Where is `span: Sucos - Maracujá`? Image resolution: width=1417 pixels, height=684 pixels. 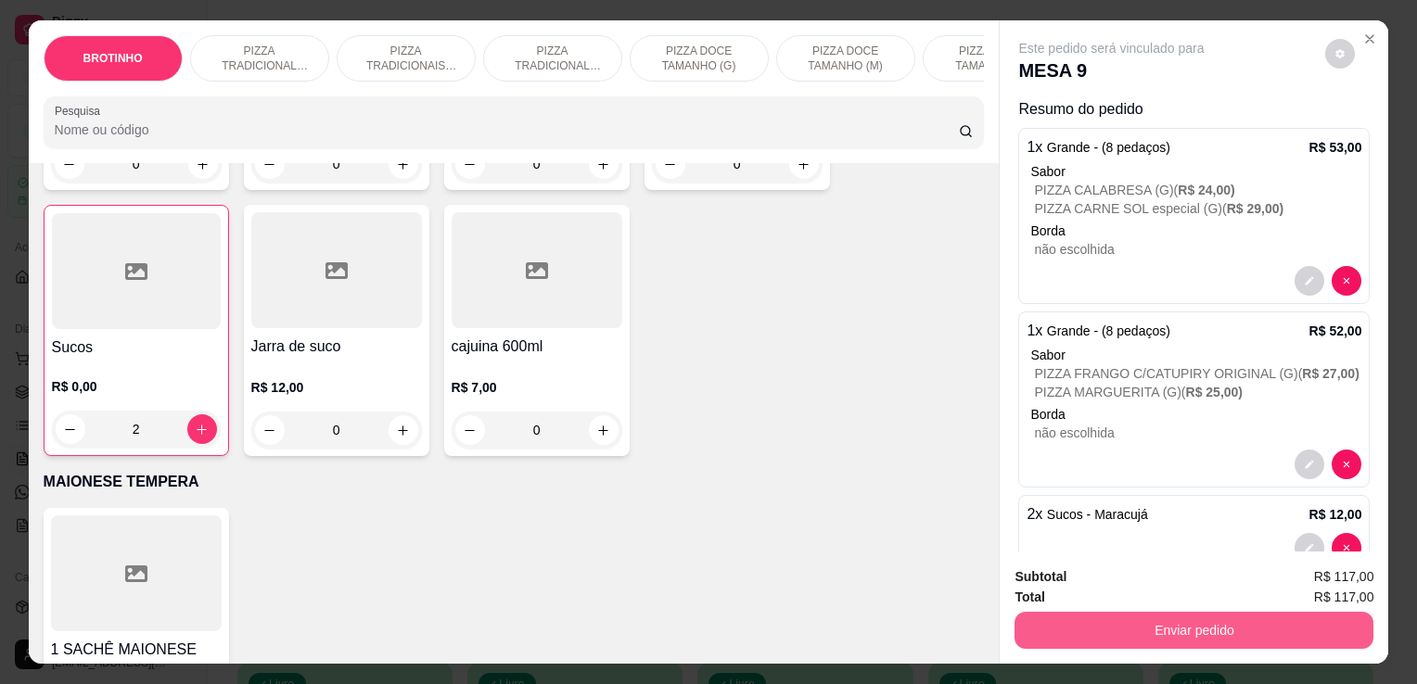
span: Sucos - Maracujá is located at coordinates (1097, 515).